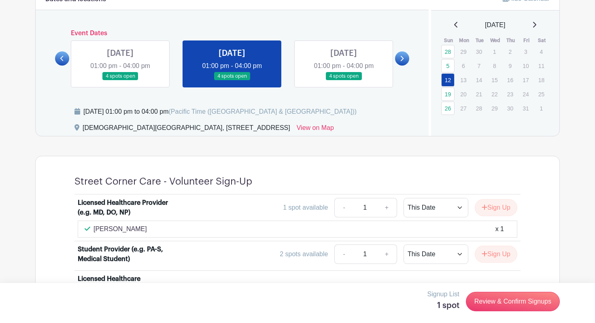 The width and height of the screenshot is (595, 323). I want to click on p: 8, so click(494, 66).